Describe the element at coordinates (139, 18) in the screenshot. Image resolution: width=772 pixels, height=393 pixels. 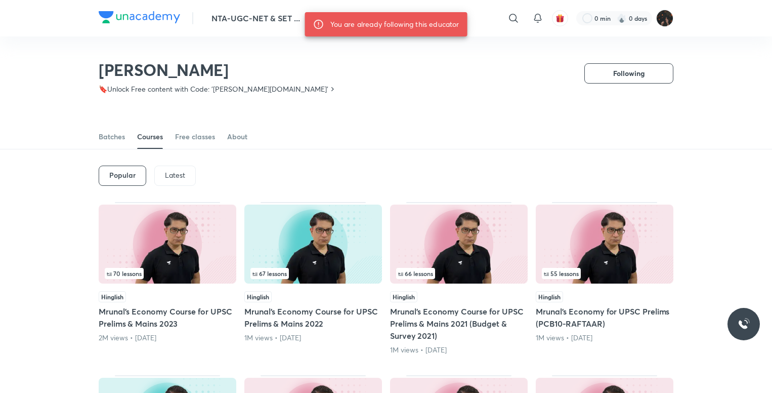
I see `a: Company Logo` at that location.